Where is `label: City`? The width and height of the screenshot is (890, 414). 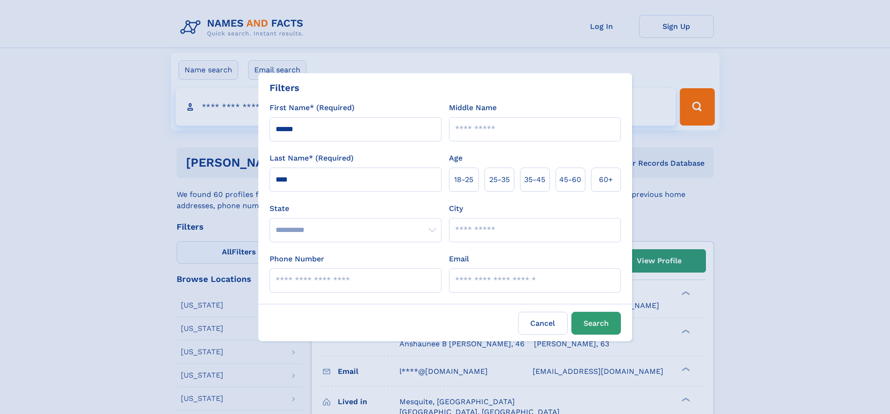 label: City is located at coordinates (456, 209).